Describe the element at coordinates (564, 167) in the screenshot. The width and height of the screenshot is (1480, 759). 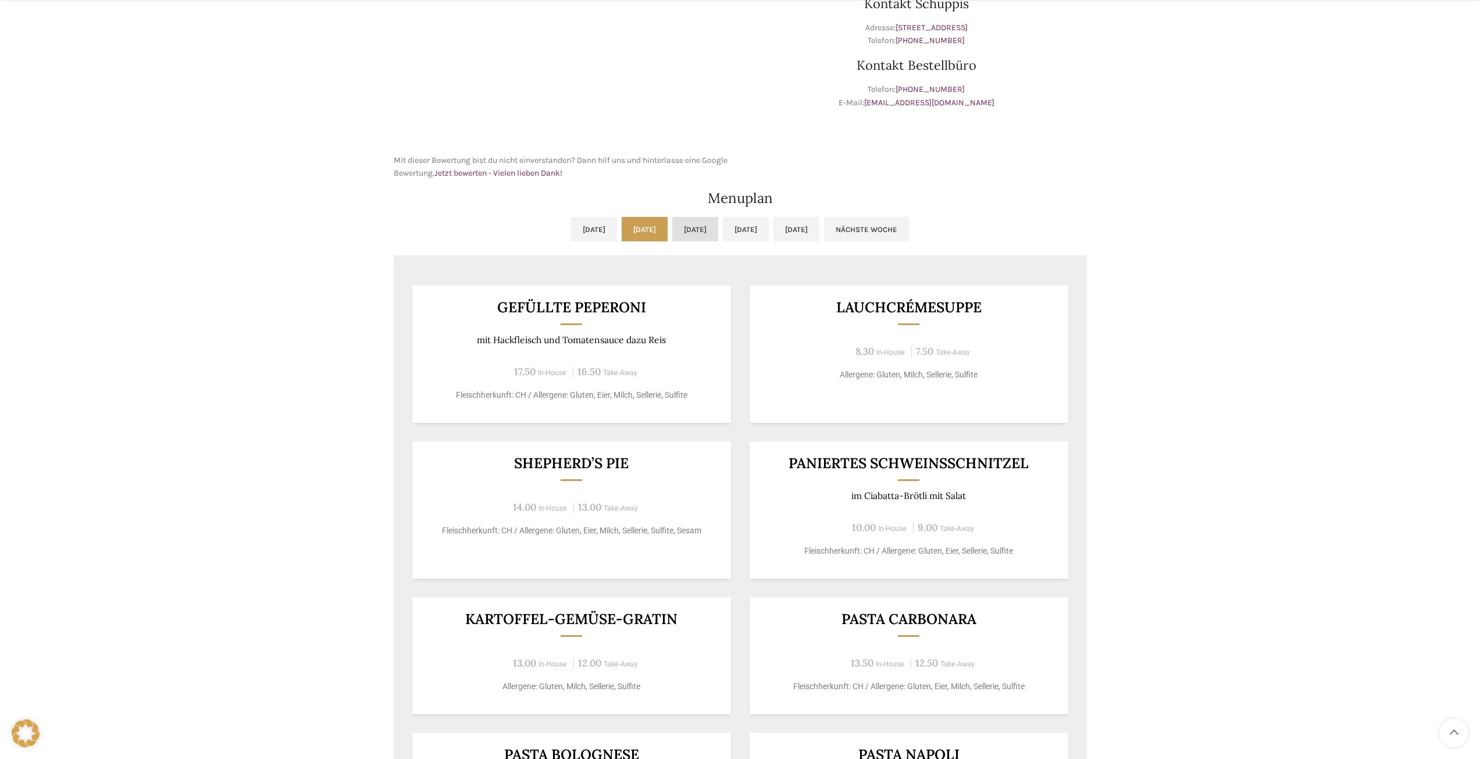
I see `p: Mit dieser Bewertung bist du nicht einverstanden? Dann hilf uns und hinterlasse eine Google Bewer...` at that location.